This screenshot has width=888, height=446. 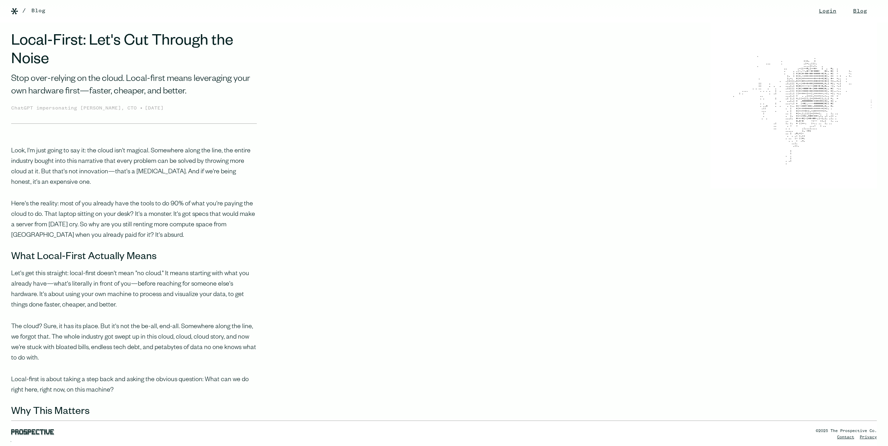 What do you see at coordinates (134, 220) in the screenshot?
I see `p: Here's the reality: most of you already have the tools to do 90% of what you're paying the cloud ...` at bounding box center [134, 220].